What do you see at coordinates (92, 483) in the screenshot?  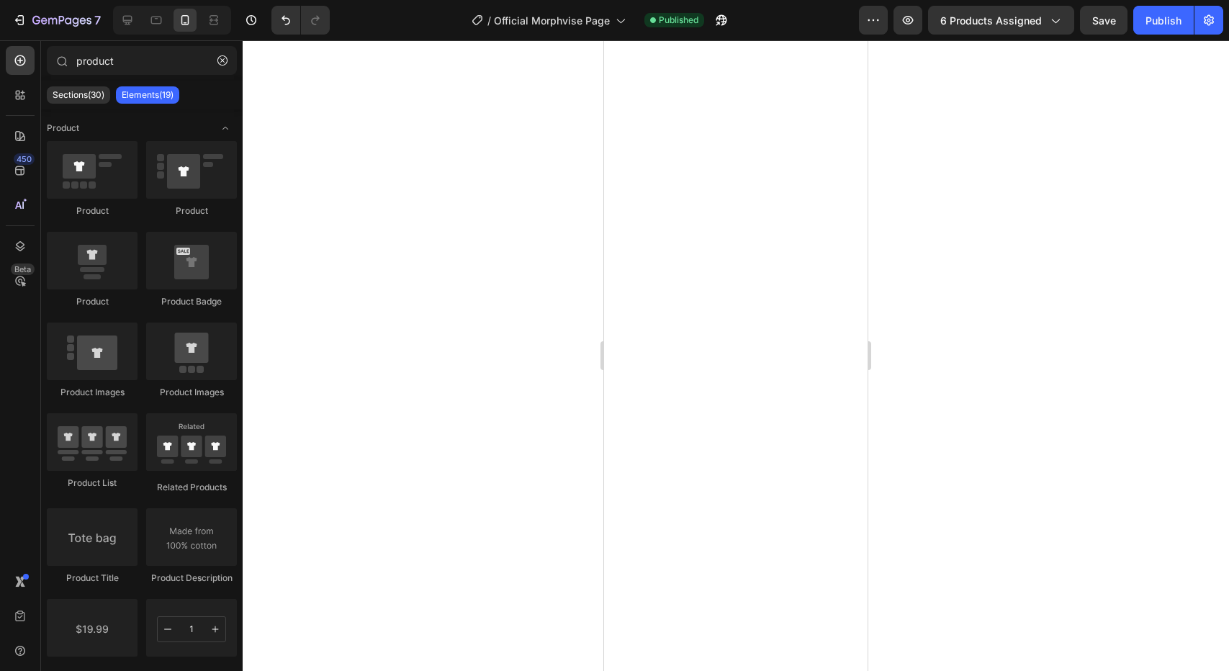 I see `div: Product List` at bounding box center [92, 483].